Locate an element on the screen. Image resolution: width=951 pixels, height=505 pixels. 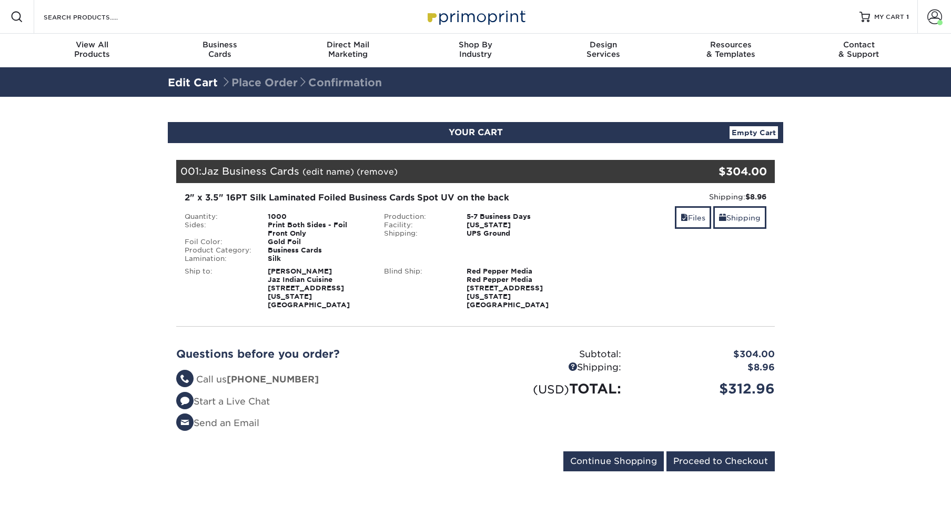
div: Facility: is located at coordinates (418, 225).